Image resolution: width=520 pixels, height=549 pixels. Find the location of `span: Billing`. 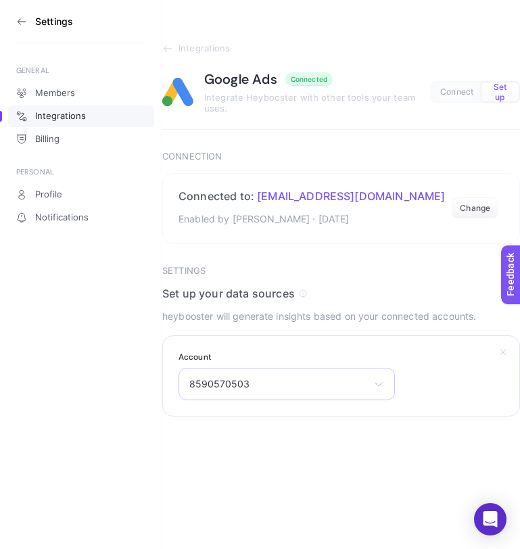

span: Billing is located at coordinates (47, 139).